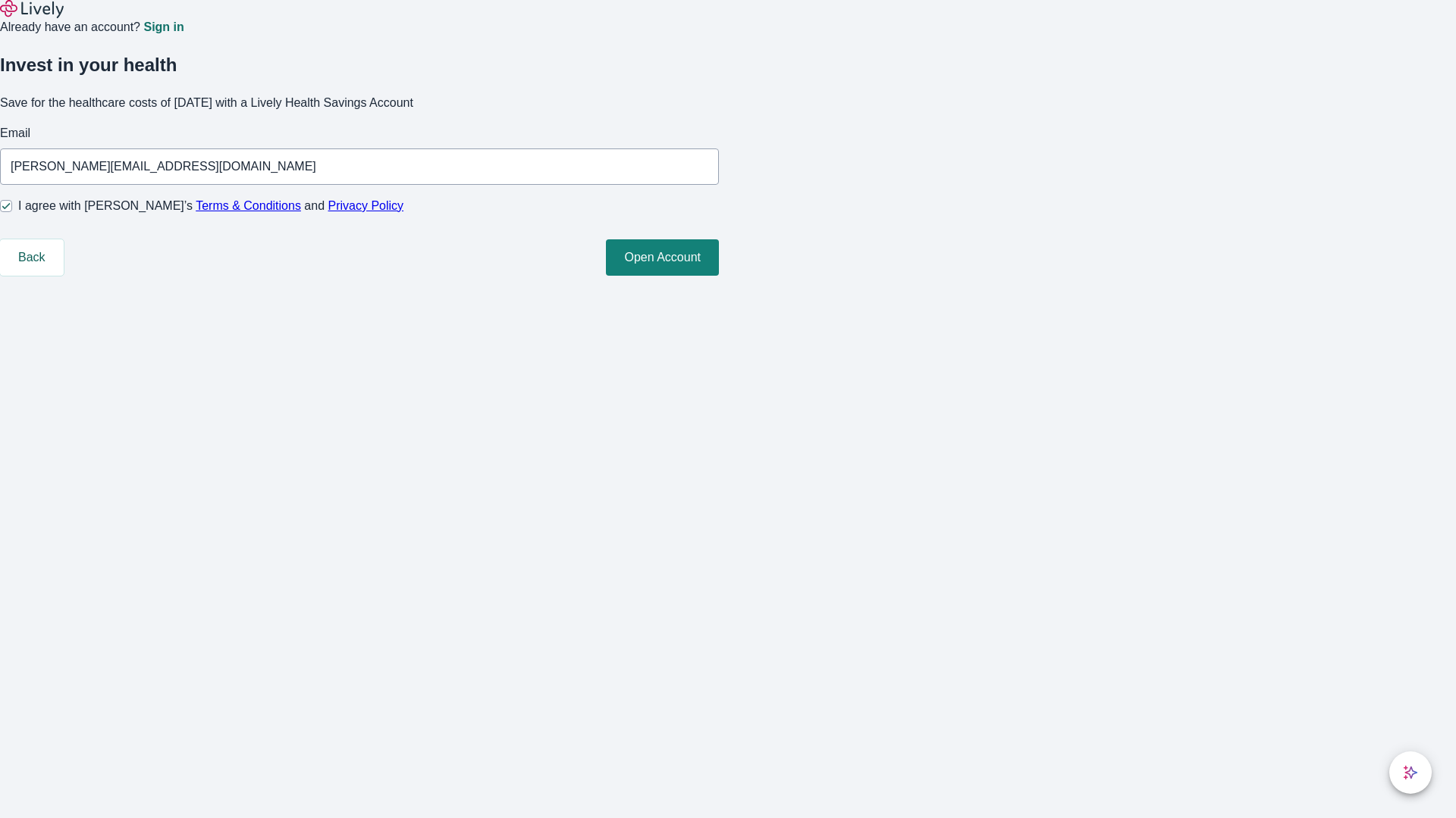 This screenshot has width=1456, height=818. Describe the element at coordinates (661, 258) in the screenshot. I see `button: Open Account` at that location.